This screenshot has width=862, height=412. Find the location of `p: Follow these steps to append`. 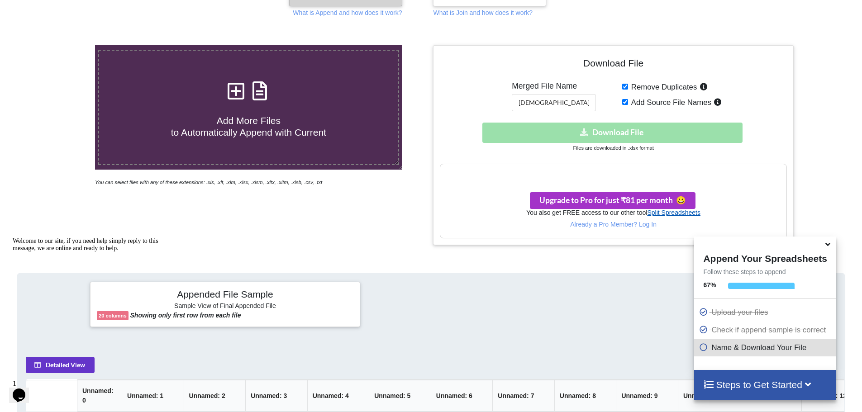

p: Follow these steps to append is located at coordinates (765, 272).